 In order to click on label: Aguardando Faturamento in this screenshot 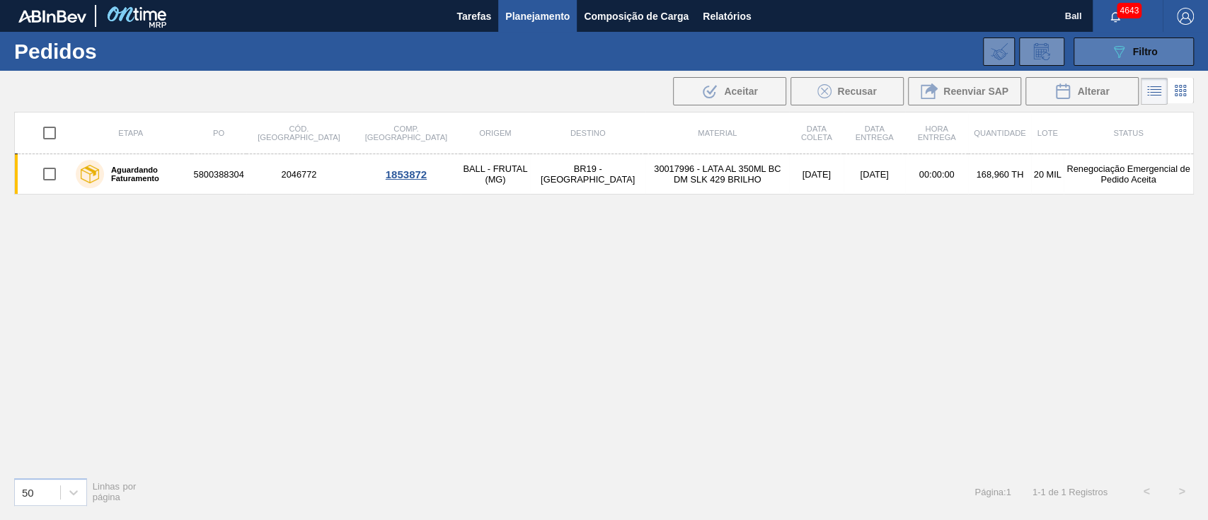, I will do `click(145, 174)`.